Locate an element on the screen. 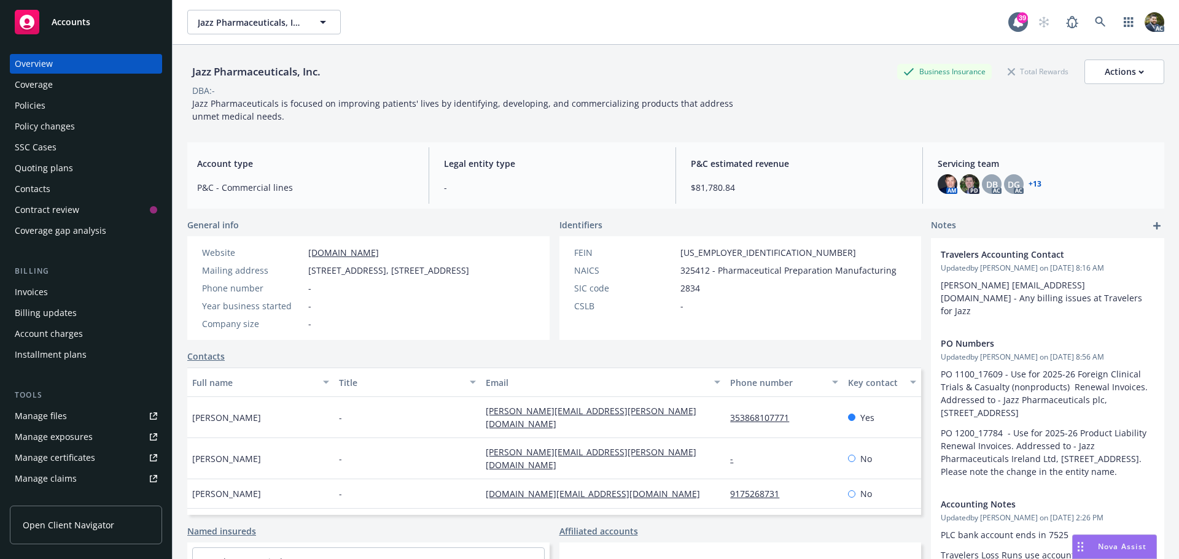  button: Email is located at coordinates (603, 382).